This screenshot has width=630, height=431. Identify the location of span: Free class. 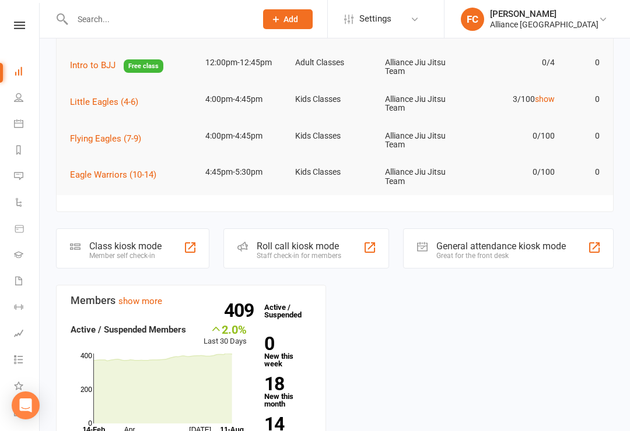
(143, 66).